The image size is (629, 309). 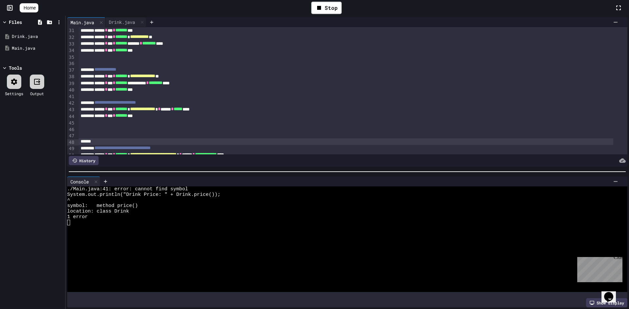 I want to click on span: 1 error, so click(x=77, y=217).